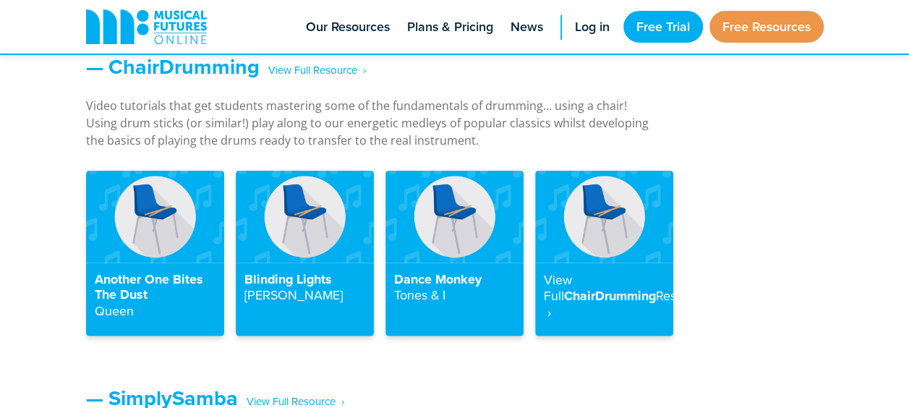  What do you see at coordinates (627, 304) in the screenshot?
I see `strong: Resource ‎ ›` at bounding box center [627, 304].